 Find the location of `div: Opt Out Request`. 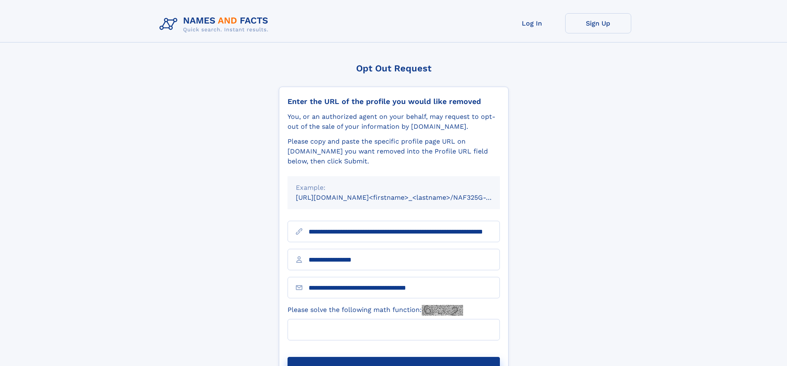

div: Opt Out Request is located at coordinates (394, 68).